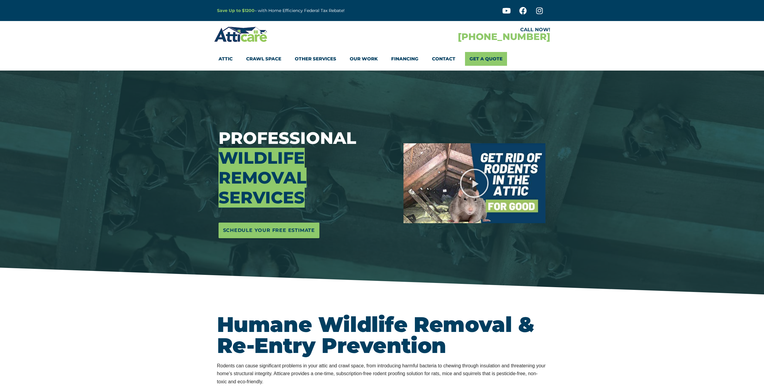  What do you see at coordinates (474, 183) in the screenshot?
I see `div: Play Video` at bounding box center [474, 183].